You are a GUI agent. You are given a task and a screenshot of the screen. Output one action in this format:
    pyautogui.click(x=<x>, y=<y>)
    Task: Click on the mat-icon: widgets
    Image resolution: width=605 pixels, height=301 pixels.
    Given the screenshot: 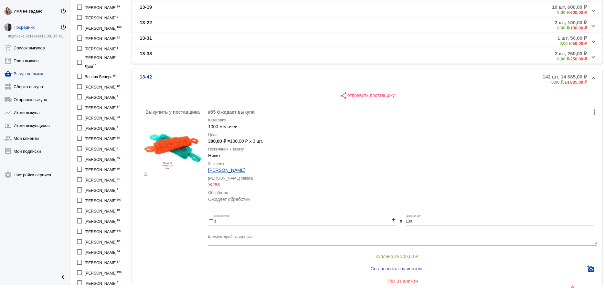 What is the action you would take?
    pyautogui.click(x=8, y=87)
    